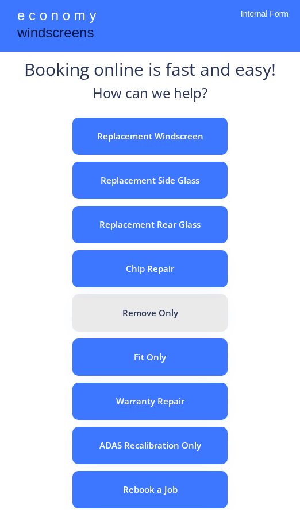  What do you see at coordinates (150, 70) in the screenshot?
I see `div: Booking online is fast and easy!` at bounding box center [150, 70].